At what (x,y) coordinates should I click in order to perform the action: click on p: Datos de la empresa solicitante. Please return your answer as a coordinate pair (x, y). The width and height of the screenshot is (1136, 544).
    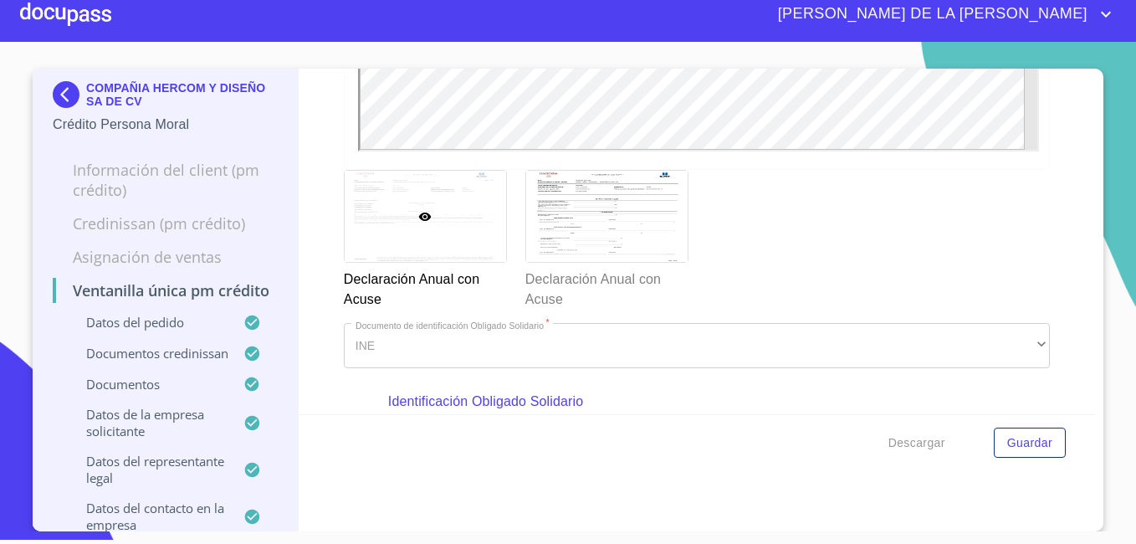
    Looking at the image, I should click on (148, 422).